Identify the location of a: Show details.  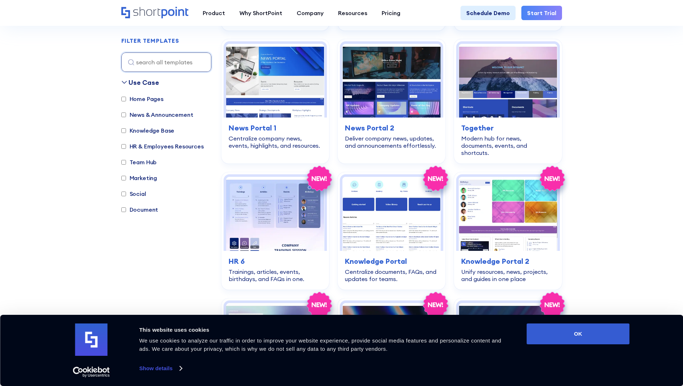
(160, 369).